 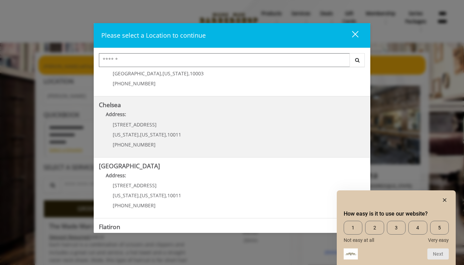 I want to click on button: Next question, so click(x=438, y=254).